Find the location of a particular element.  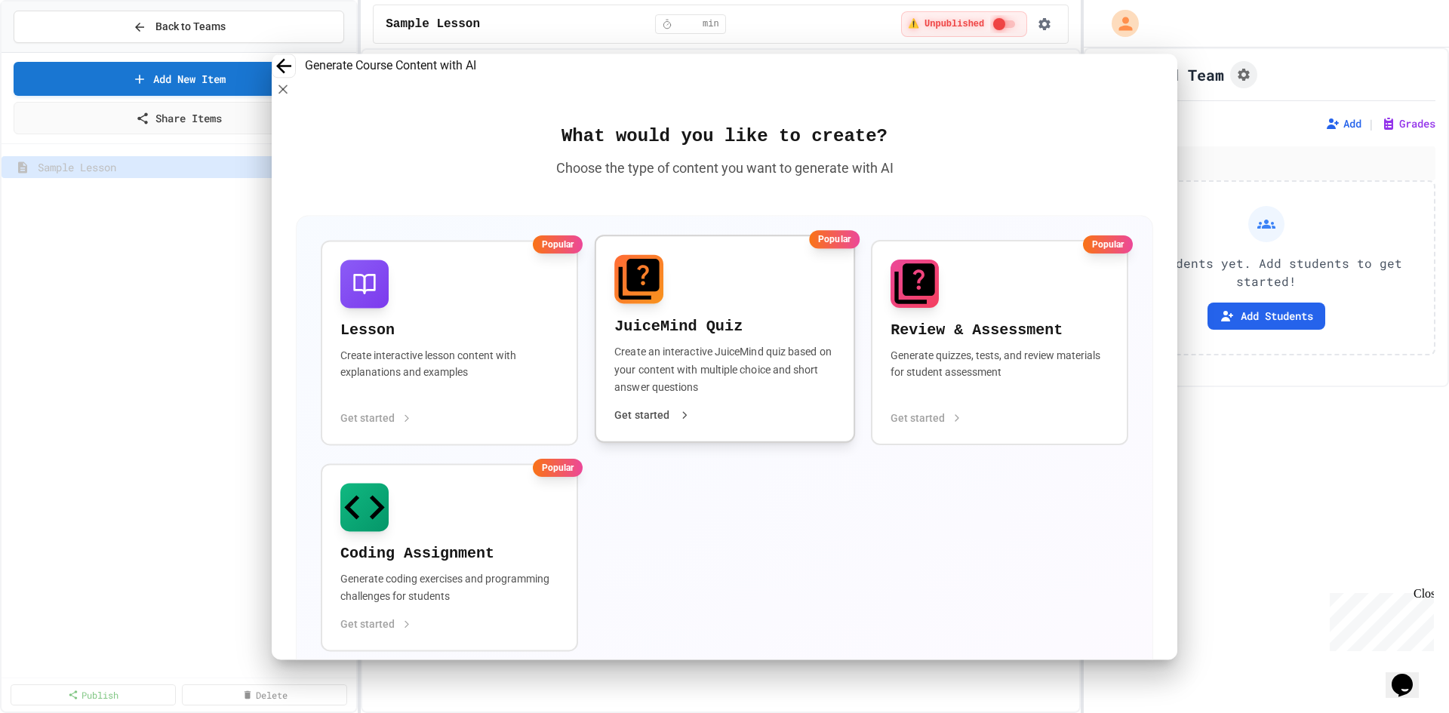

div: ⚠️ Students cannot see this content! Click the toggle to publish it and make it visible to your c... is located at coordinates (964, 24).